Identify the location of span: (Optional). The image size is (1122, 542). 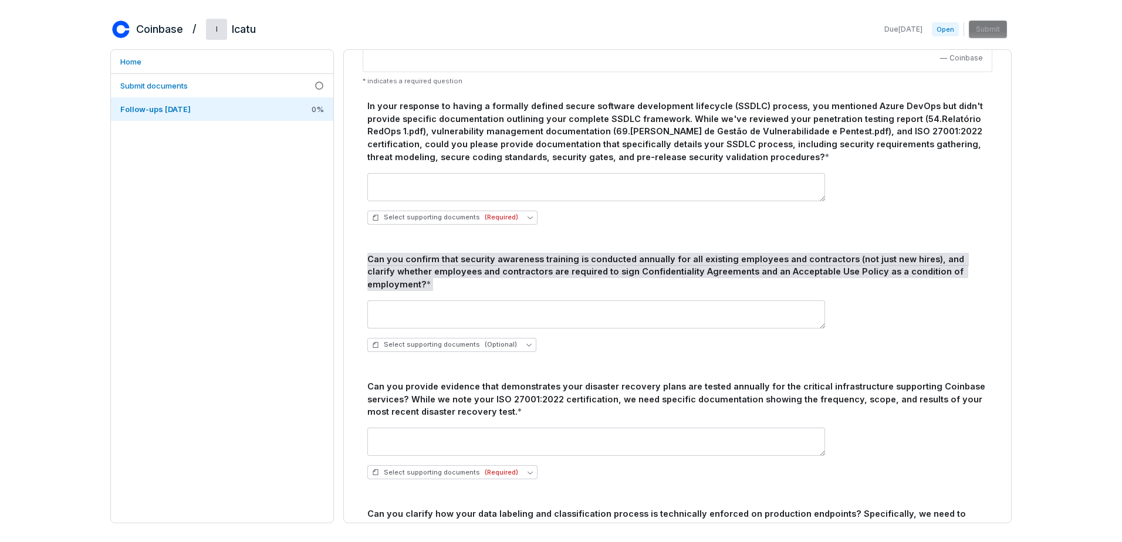
(501, 345).